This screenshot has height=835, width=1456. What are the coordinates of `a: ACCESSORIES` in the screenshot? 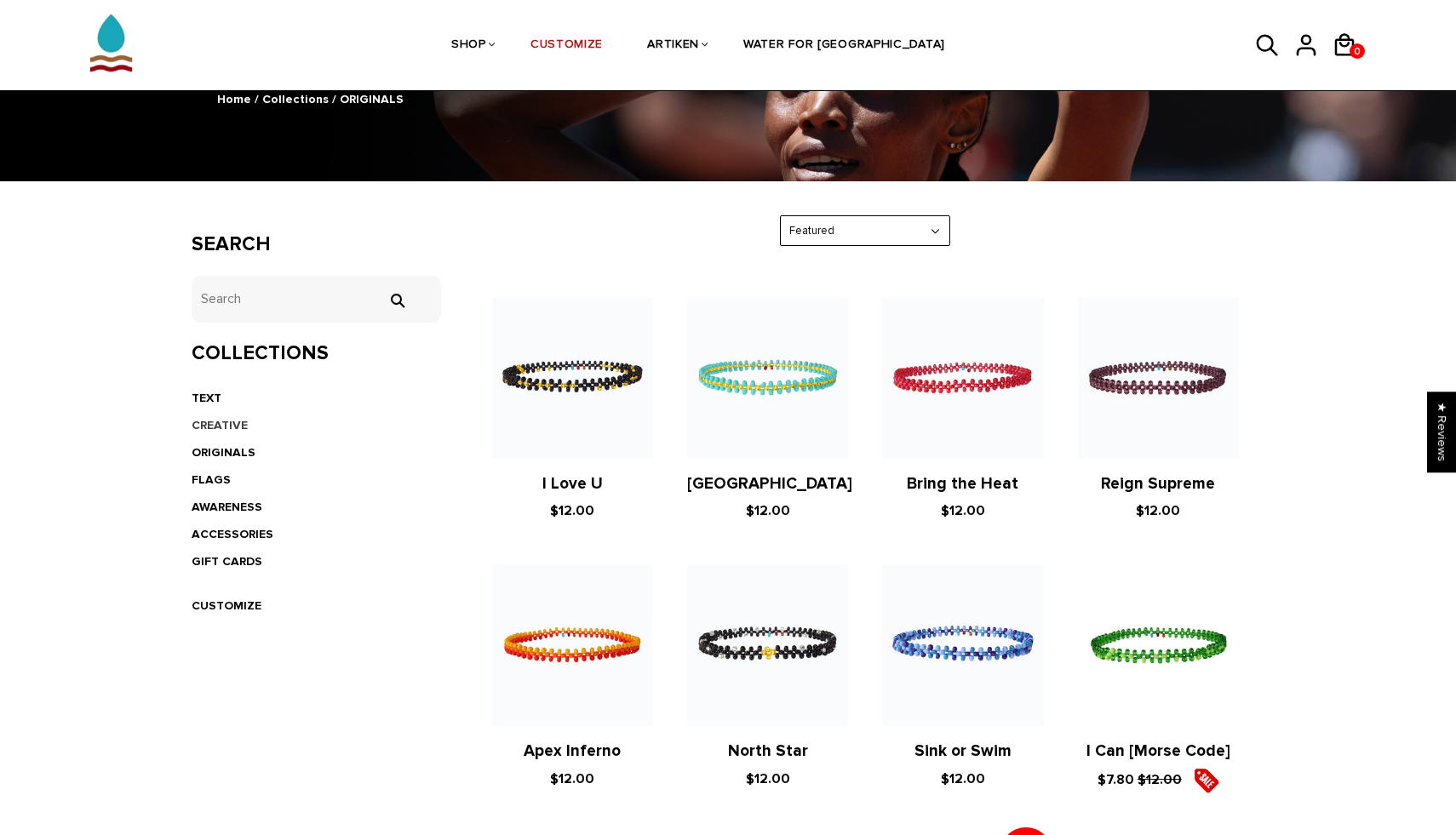 It's located at (233, 534).